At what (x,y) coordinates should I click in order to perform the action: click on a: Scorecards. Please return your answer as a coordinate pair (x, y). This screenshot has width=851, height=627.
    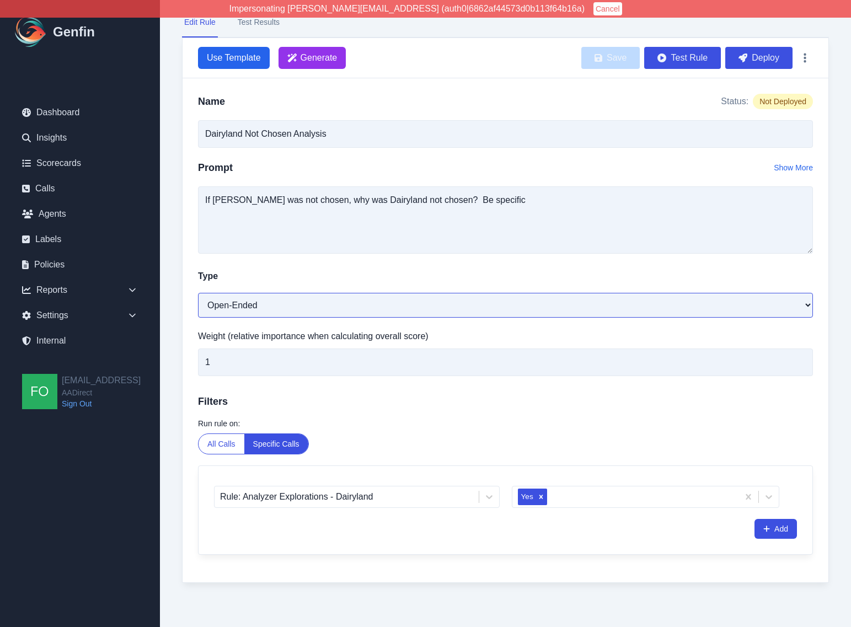
    Looking at the image, I should click on (80, 163).